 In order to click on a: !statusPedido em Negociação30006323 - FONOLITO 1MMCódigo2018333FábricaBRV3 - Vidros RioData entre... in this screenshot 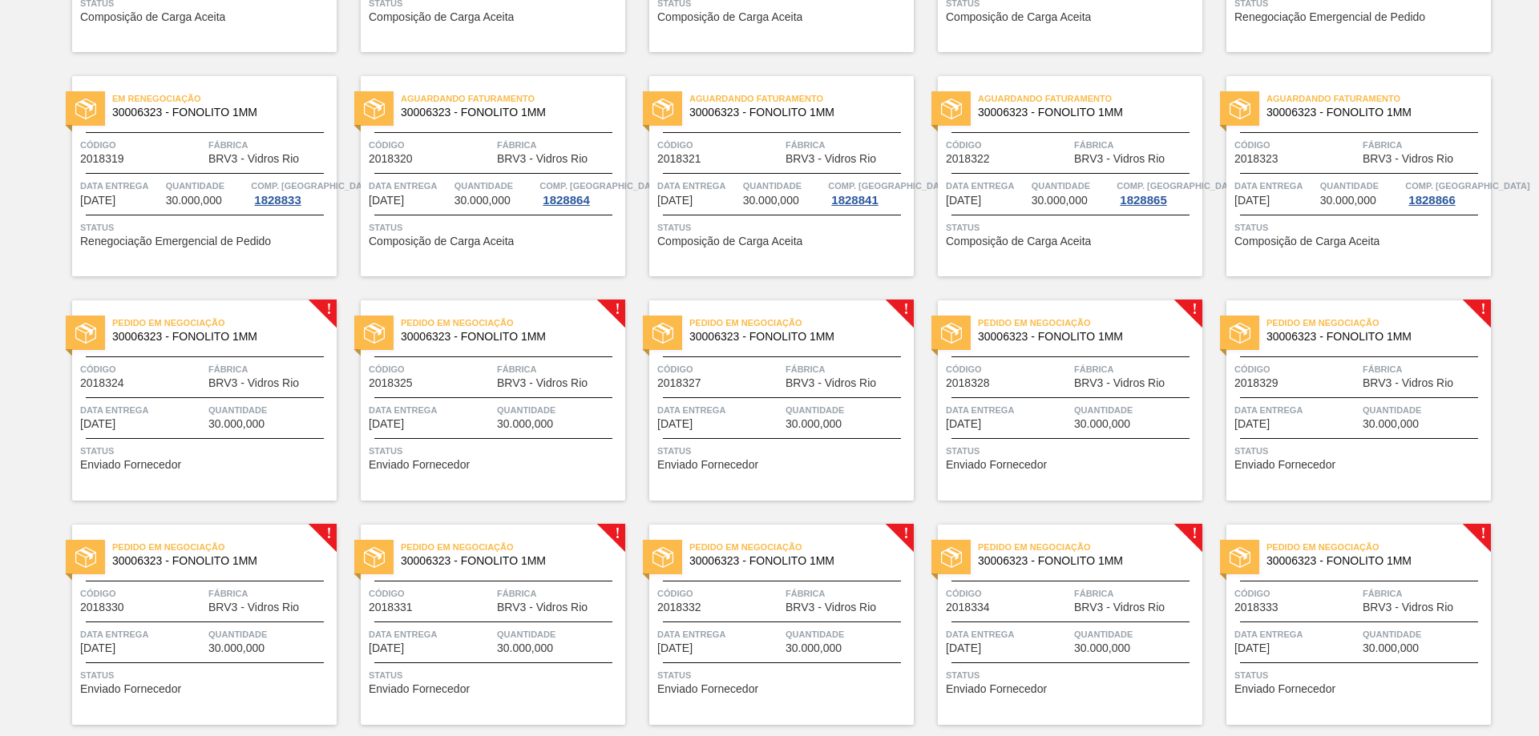, I will do `click(1346, 625)`.